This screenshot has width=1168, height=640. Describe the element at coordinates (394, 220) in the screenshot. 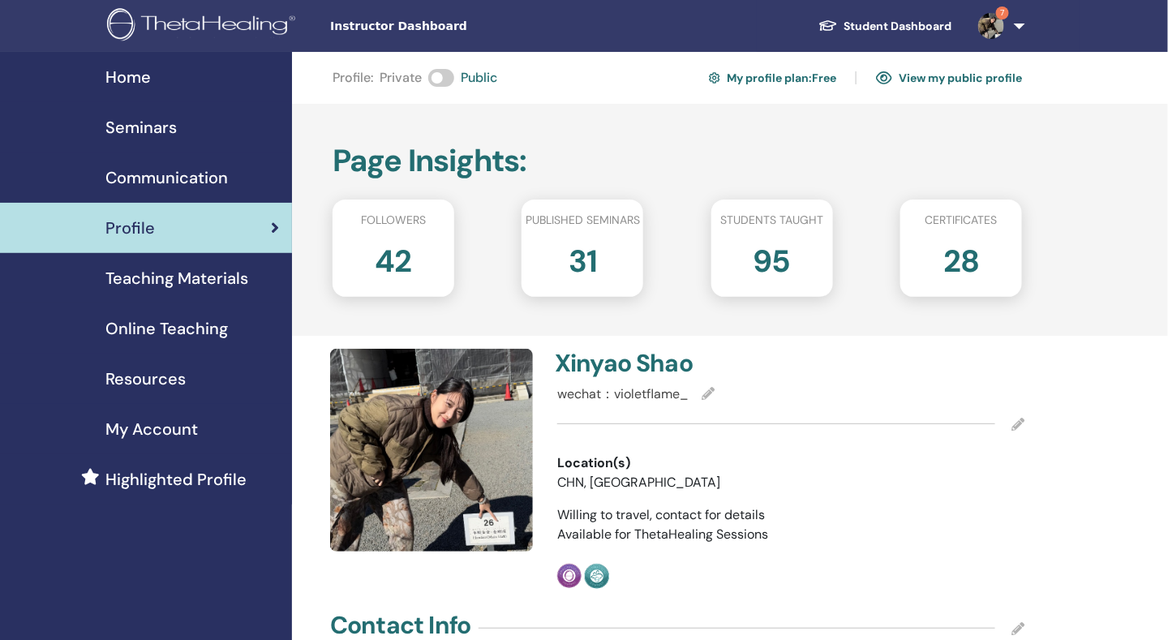

I see `span: Followers` at that location.